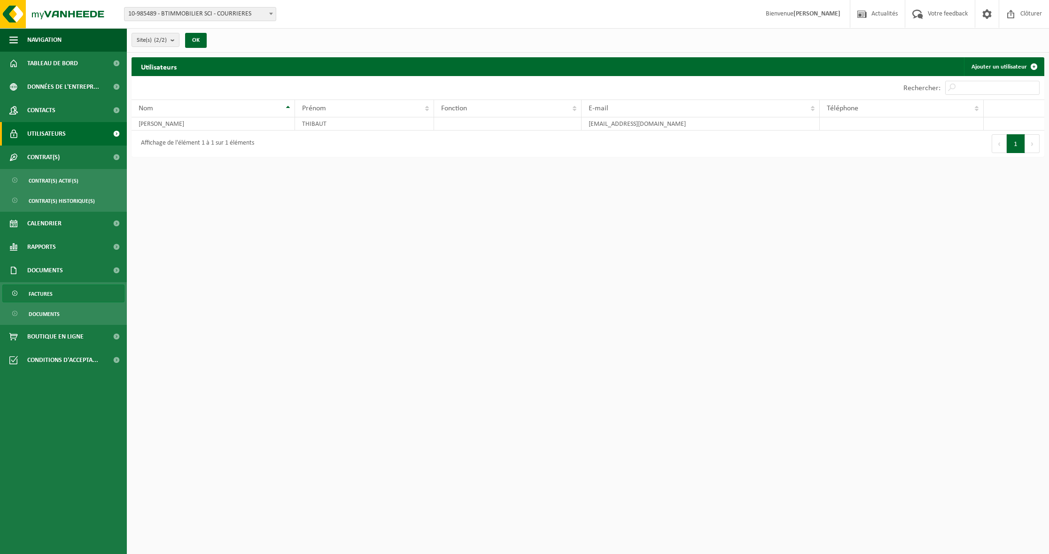 The width and height of the screenshot is (1049, 554). Describe the element at coordinates (314, 108) in the screenshot. I see `span: Prénom` at that location.